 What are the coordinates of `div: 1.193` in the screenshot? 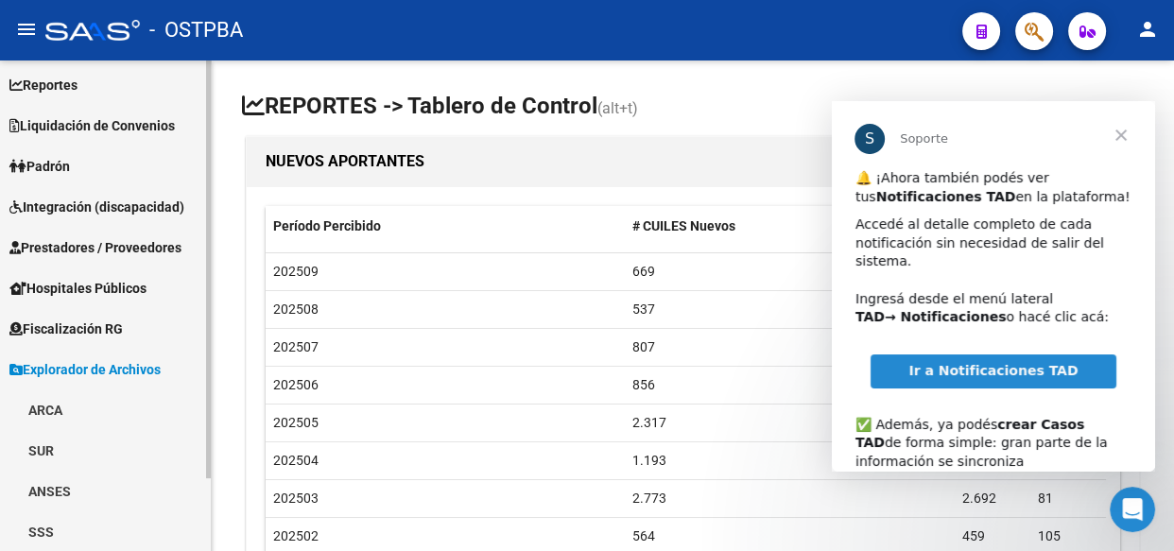 It's located at (790, 460).